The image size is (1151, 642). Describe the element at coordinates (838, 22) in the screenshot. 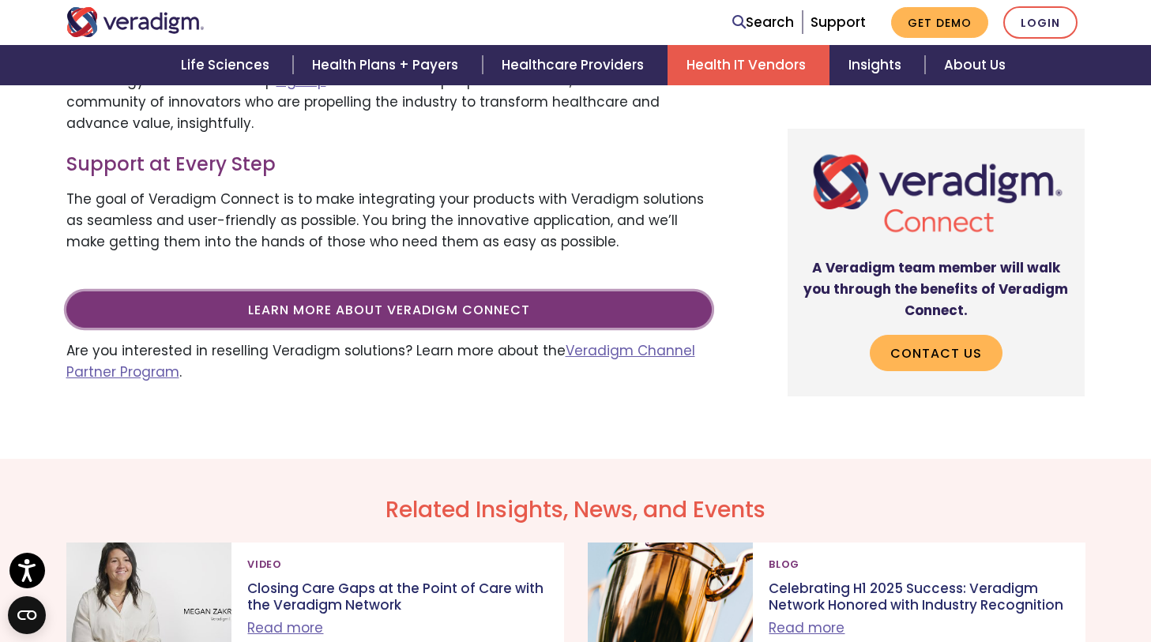

I see `a: Support` at that location.